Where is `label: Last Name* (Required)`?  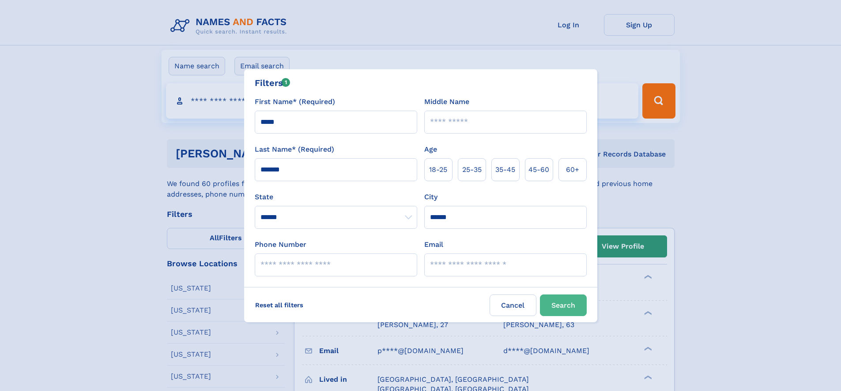 label: Last Name* (Required) is located at coordinates (294, 150).